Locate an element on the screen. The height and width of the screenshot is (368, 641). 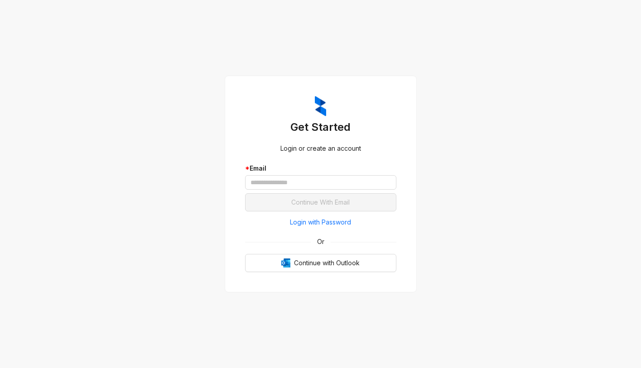
img: ZumaIcon is located at coordinates (320, 106).